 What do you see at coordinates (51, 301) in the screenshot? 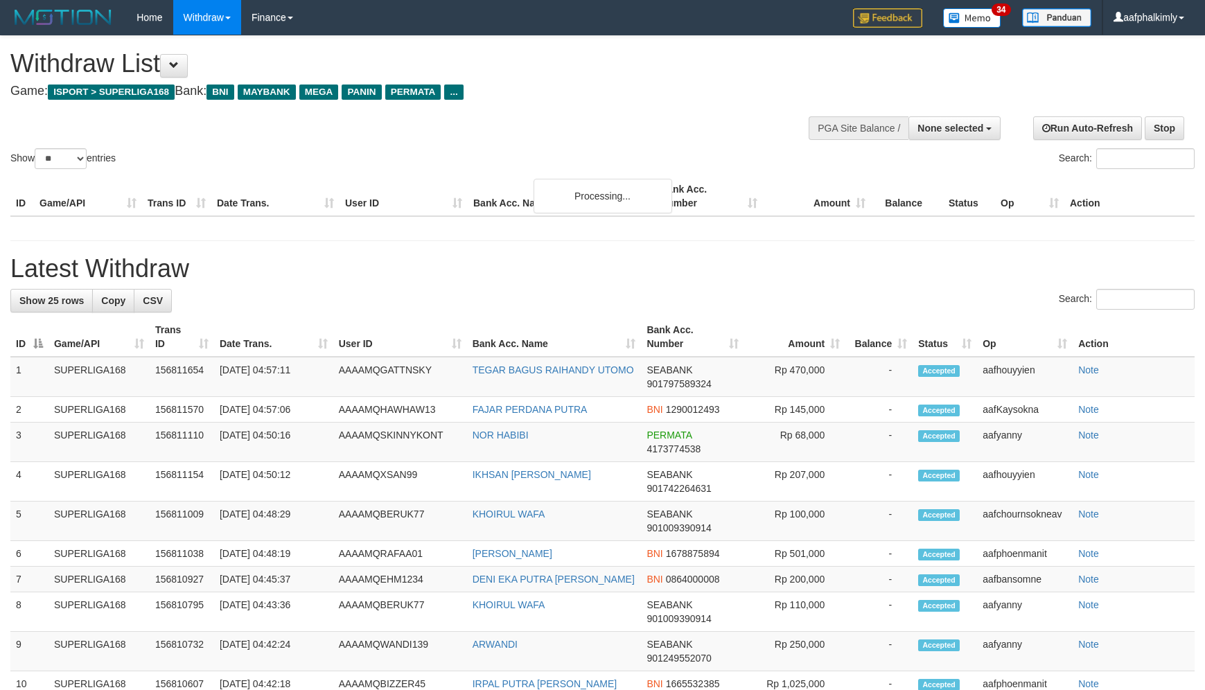
I see `span: Show 25 rows` at bounding box center [51, 301].